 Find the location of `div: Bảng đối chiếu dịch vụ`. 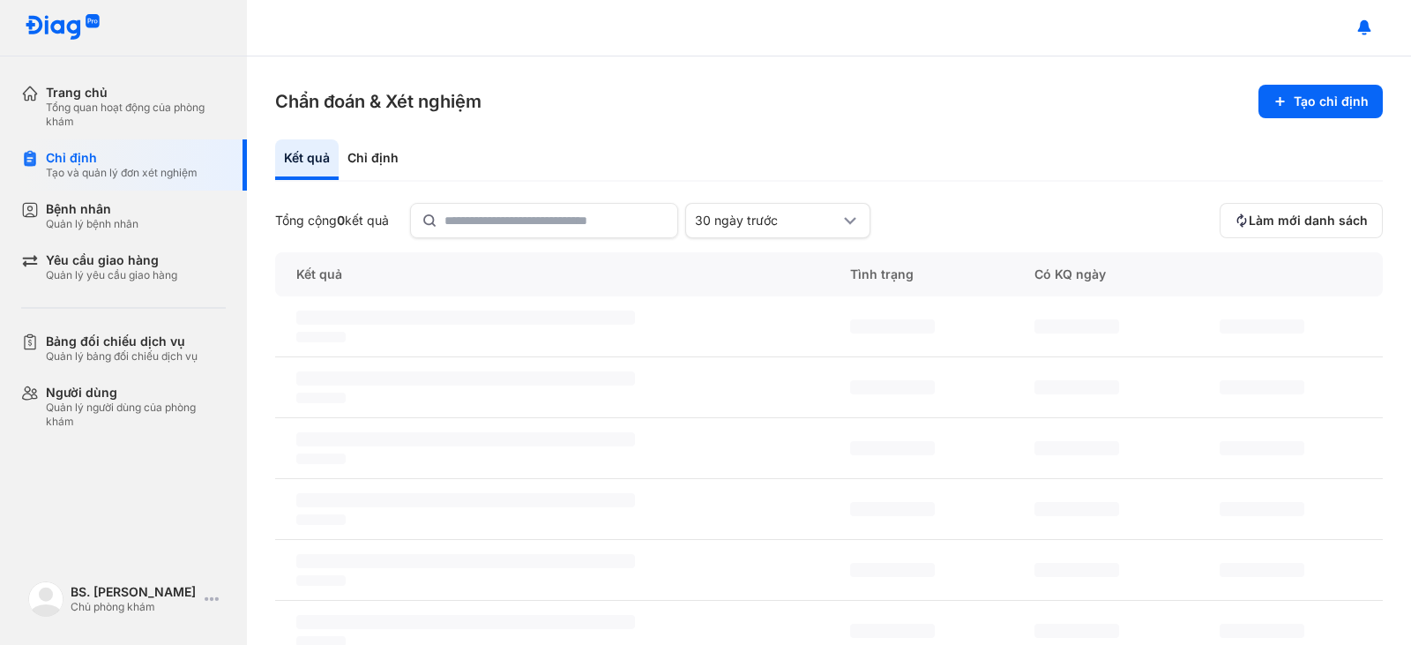

div: Bảng đối chiếu dịch vụ is located at coordinates (122, 341).